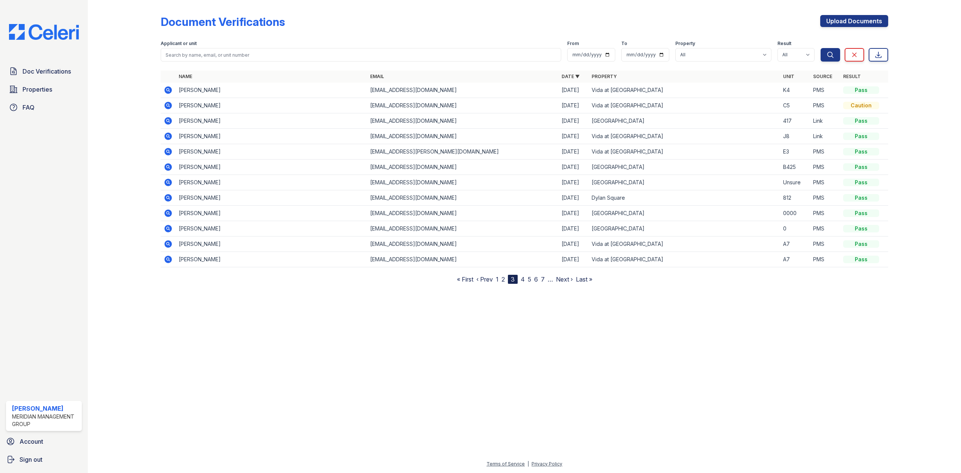 The image size is (961, 473). I want to click on a: Property, so click(604, 76).